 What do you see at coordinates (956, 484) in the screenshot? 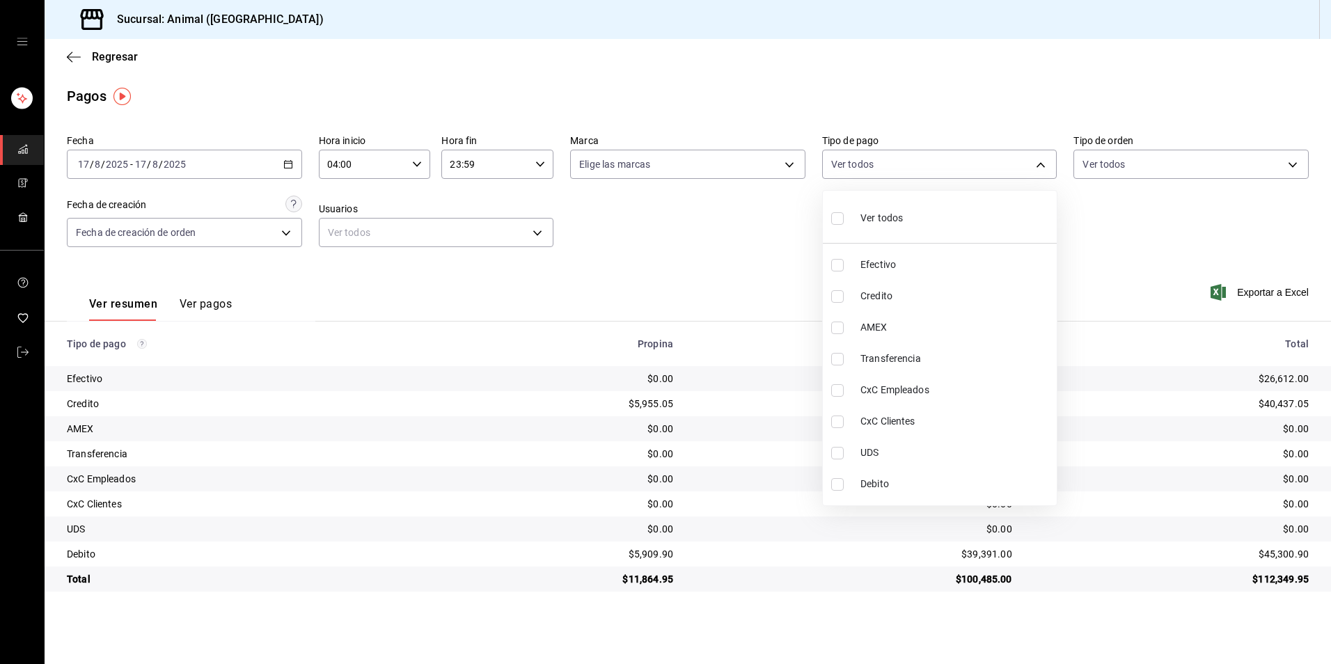
I see `span: Debito` at bounding box center [956, 484].